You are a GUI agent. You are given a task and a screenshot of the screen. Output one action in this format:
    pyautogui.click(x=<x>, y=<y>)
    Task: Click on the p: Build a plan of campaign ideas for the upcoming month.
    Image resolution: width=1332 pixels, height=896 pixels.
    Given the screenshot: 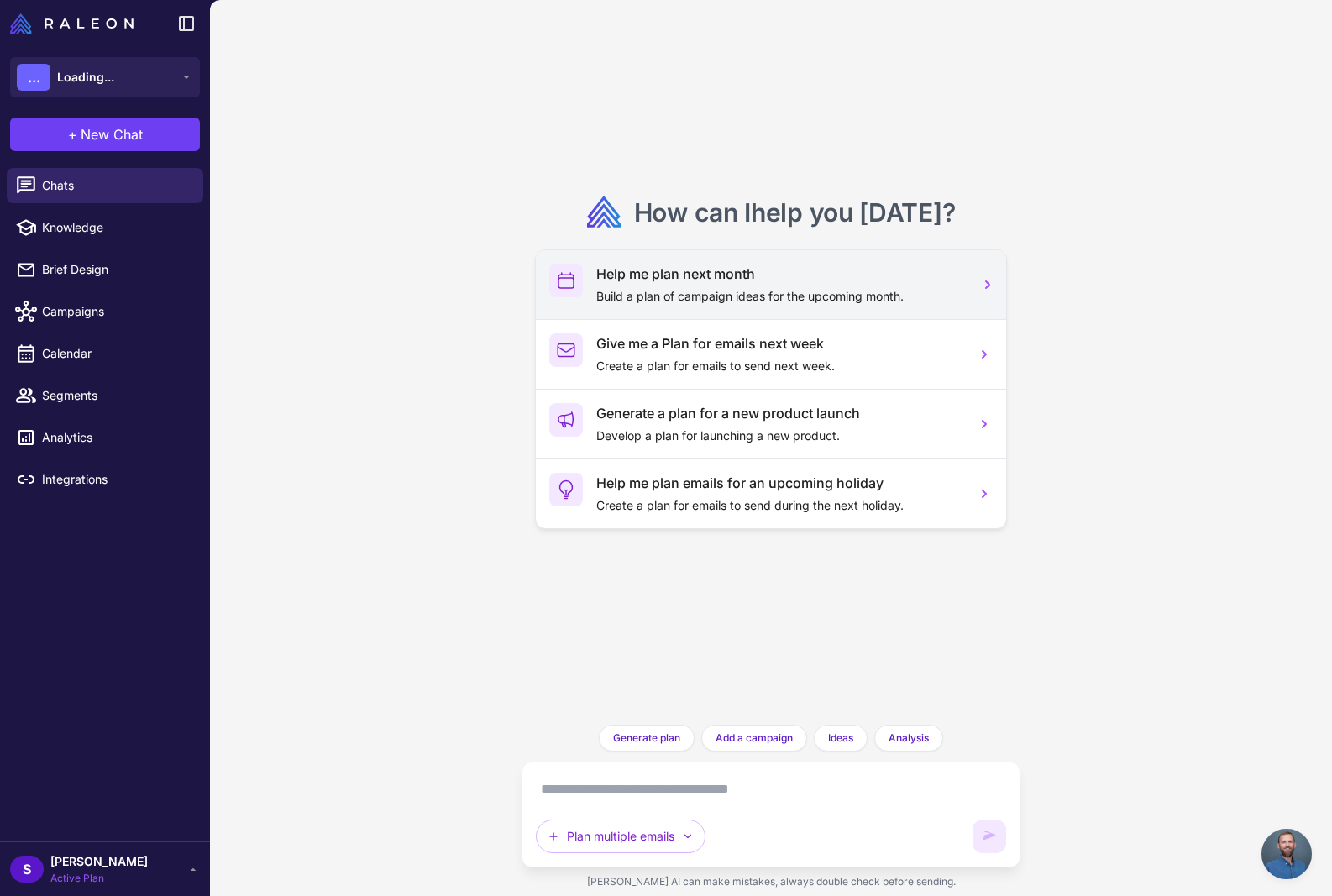 What is the action you would take?
    pyautogui.click(x=780, y=296)
    